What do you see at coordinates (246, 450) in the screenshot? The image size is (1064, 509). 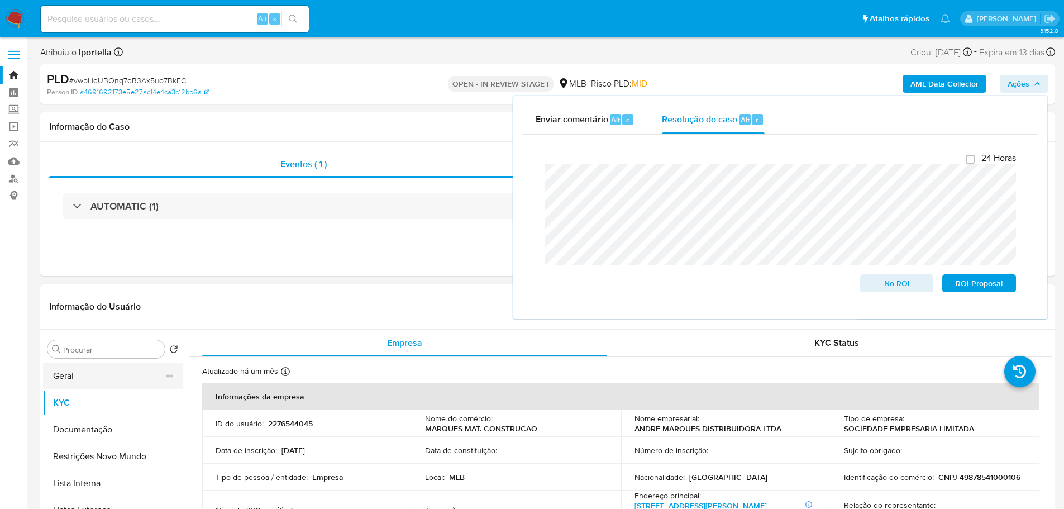 I see `p: Data de inscrição :` at bounding box center [246, 450].